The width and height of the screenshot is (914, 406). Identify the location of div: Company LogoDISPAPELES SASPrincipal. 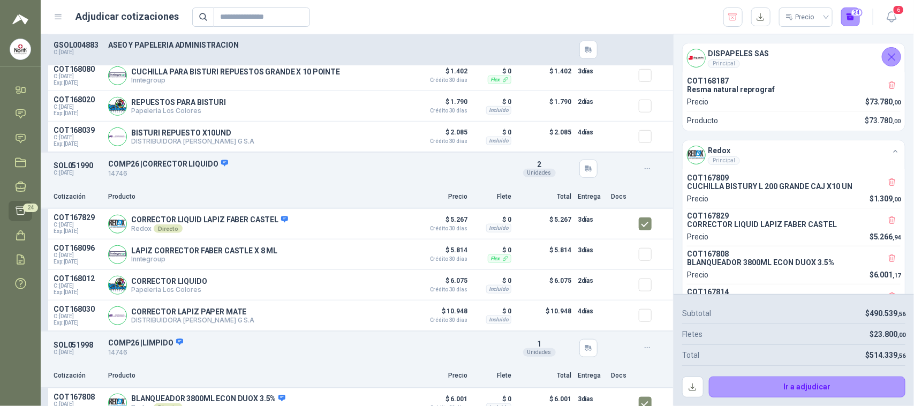
(793, 58).